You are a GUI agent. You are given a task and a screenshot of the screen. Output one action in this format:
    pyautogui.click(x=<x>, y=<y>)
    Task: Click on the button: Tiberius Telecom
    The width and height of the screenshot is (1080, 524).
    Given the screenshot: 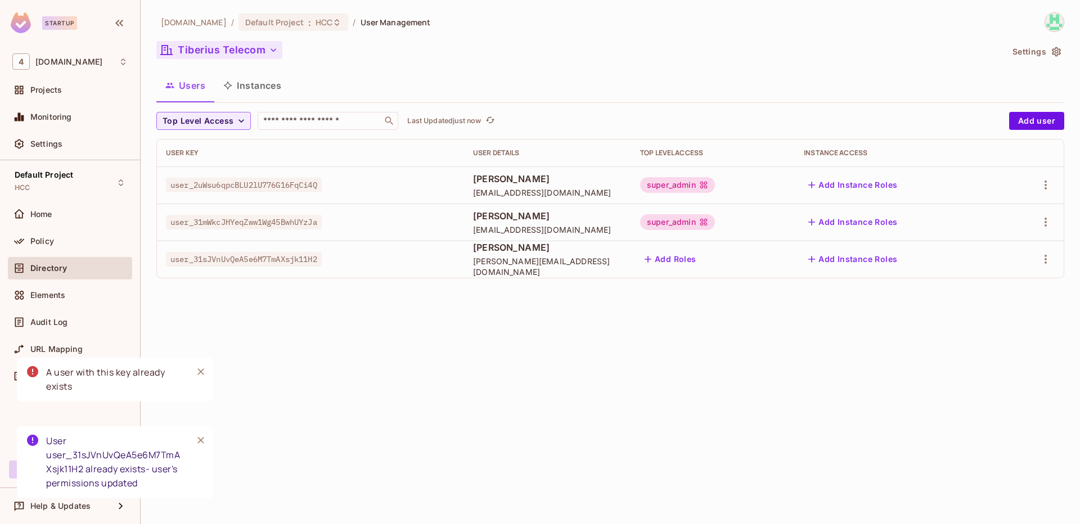 What is the action you would take?
    pyautogui.click(x=219, y=50)
    